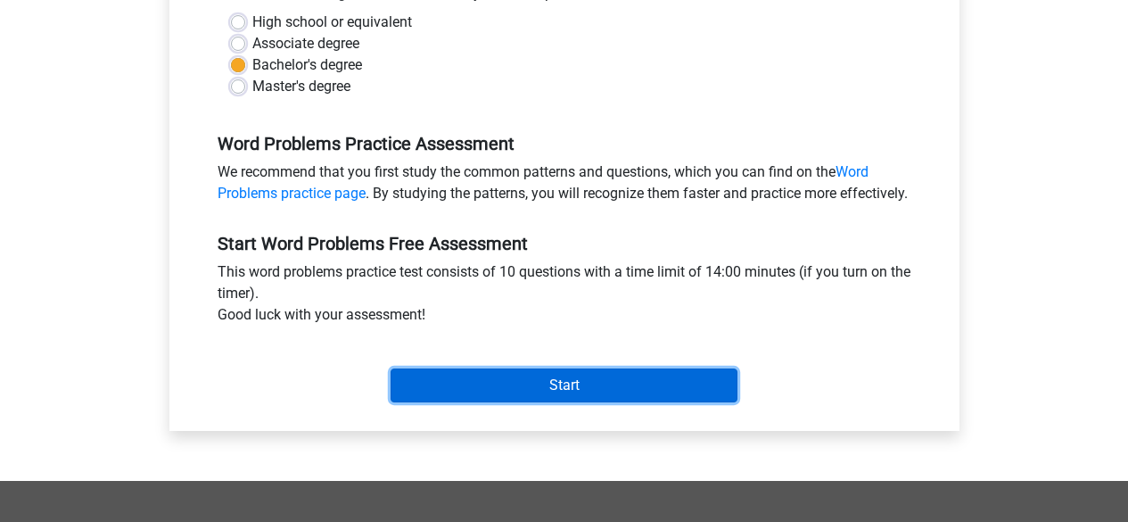 This screenshot has height=522, width=1128. Describe the element at coordinates (565, 144) in the screenshot. I see `h5: Word Problems Practice Assessment` at that location.